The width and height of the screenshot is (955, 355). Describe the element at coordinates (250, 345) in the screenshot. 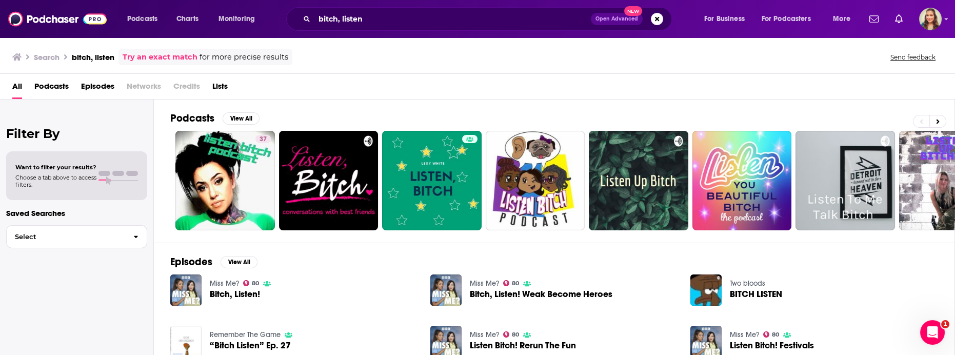

I see `a: “Bitch Listen” Ep. 27` at that location.